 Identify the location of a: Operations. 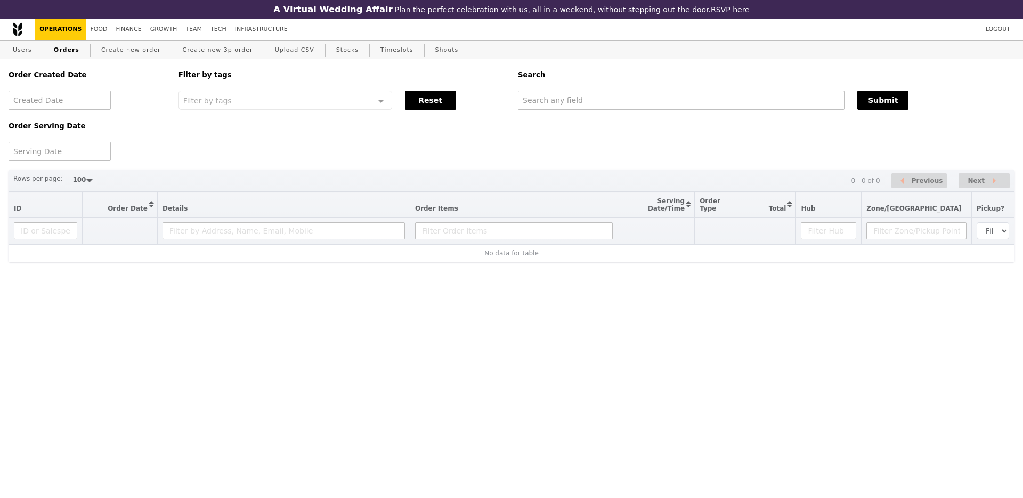
(60, 29).